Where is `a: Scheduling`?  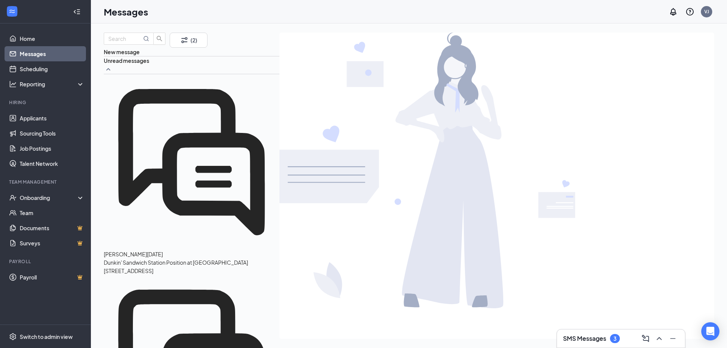 a: Scheduling is located at coordinates (52, 69).